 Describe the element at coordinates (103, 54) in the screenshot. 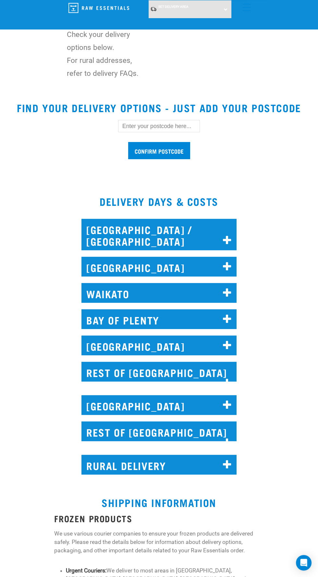

I see `p: Check your delivery options below. For rural addresses, refer to delivery FAQs.` at that location.